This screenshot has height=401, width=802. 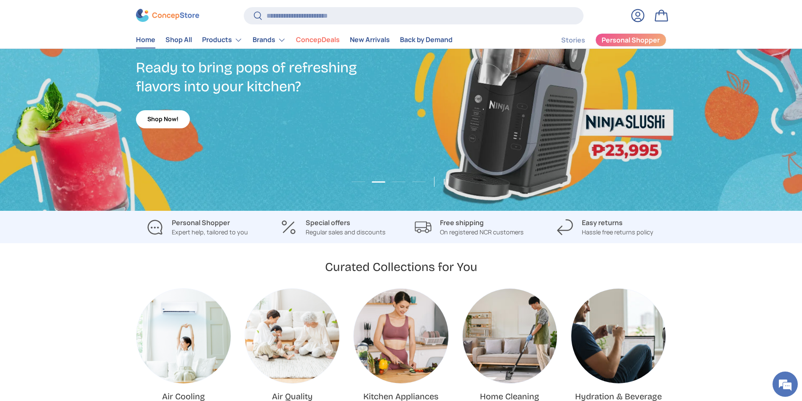 What do you see at coordinates (318, 40) in the screenshot?
I see `a: ConcepDeals` at bounding box center [318, 40].